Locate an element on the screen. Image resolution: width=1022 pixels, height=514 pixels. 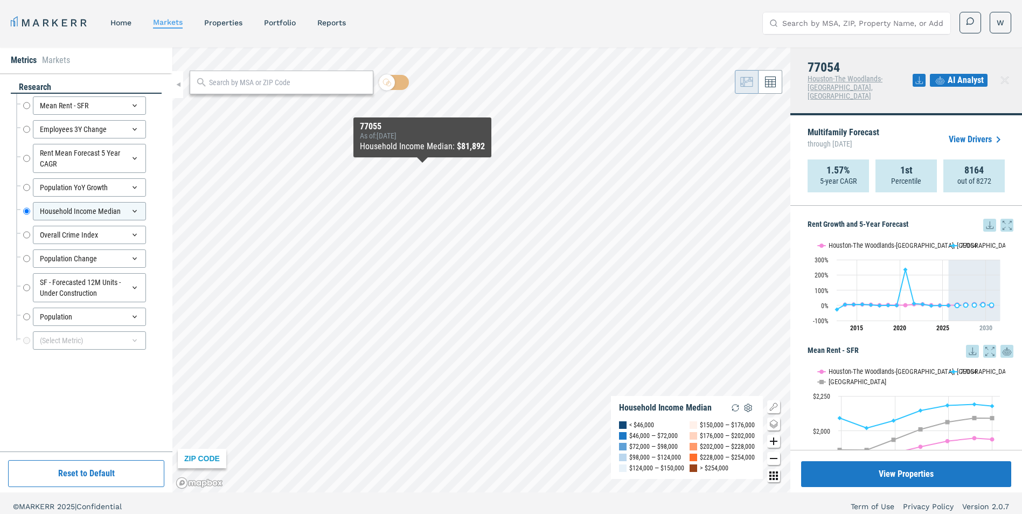
g: 77054, line 4 of 4 with 5 data points. is located at coordinates (974, 305).